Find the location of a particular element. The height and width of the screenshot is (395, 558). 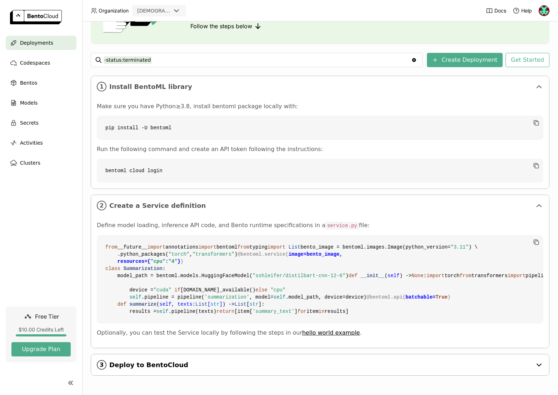

p: Optionally, you can test the Service locally by following the steps in our . is located at coordinates (320, 333).